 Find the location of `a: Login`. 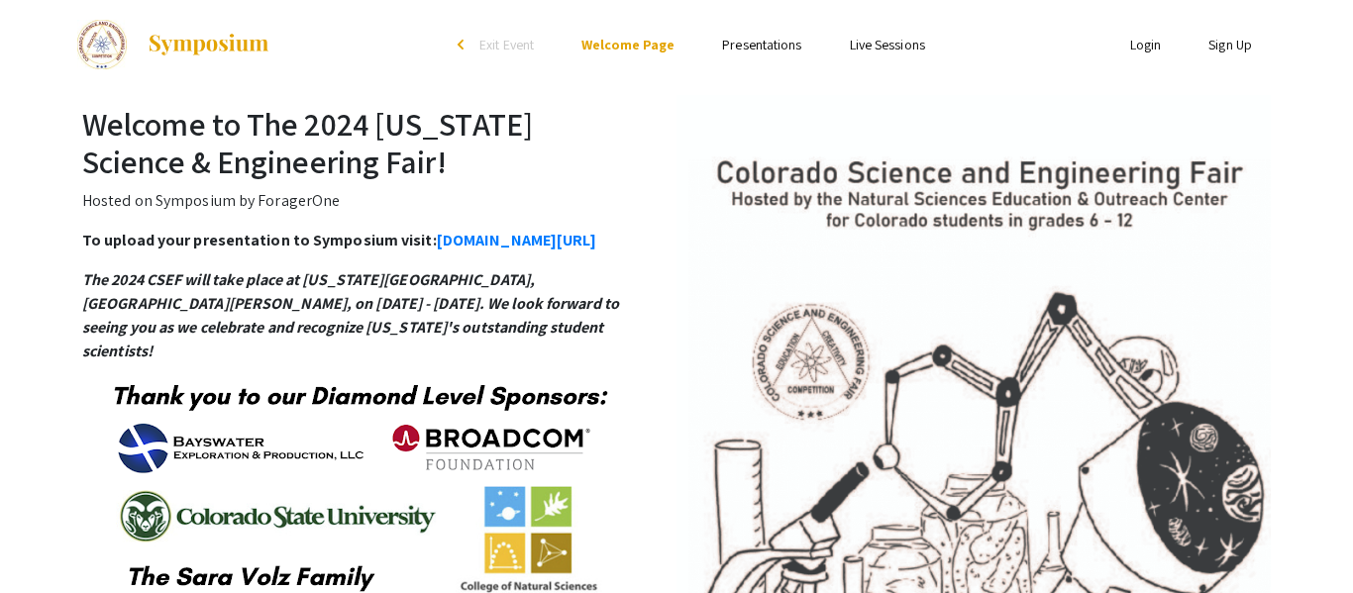

a: Login is located at coordinates (1146, 45).